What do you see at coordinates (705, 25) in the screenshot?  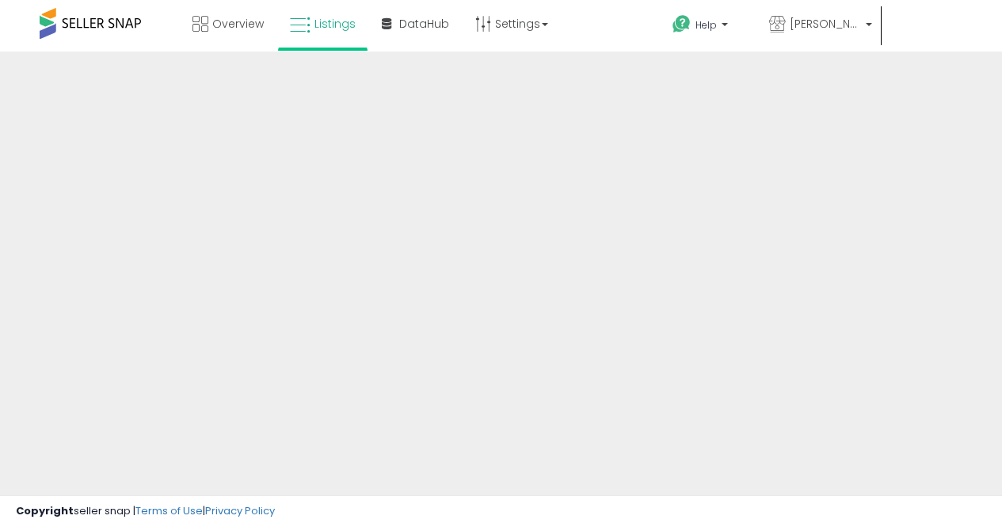 I see `span: Help` at bounding box center [705, 25].